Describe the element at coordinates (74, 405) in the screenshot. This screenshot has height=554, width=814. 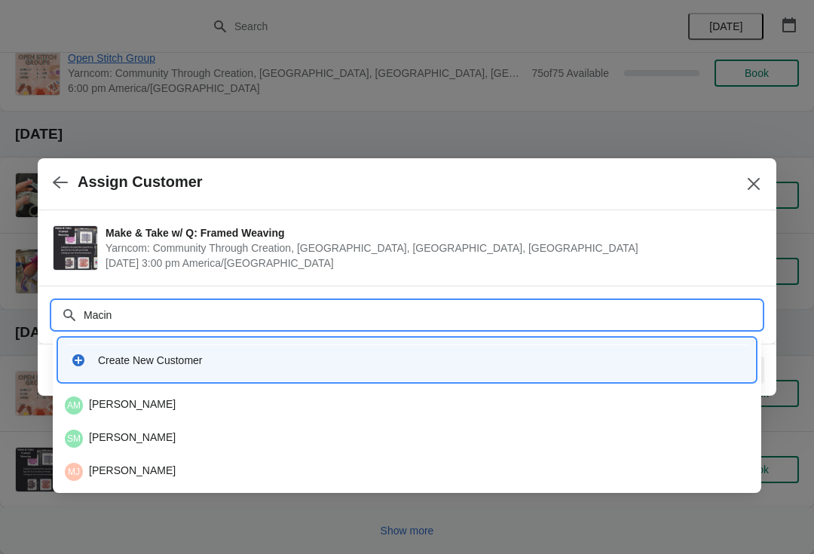
I see `span: Adrienne Muralidharan` at that location.